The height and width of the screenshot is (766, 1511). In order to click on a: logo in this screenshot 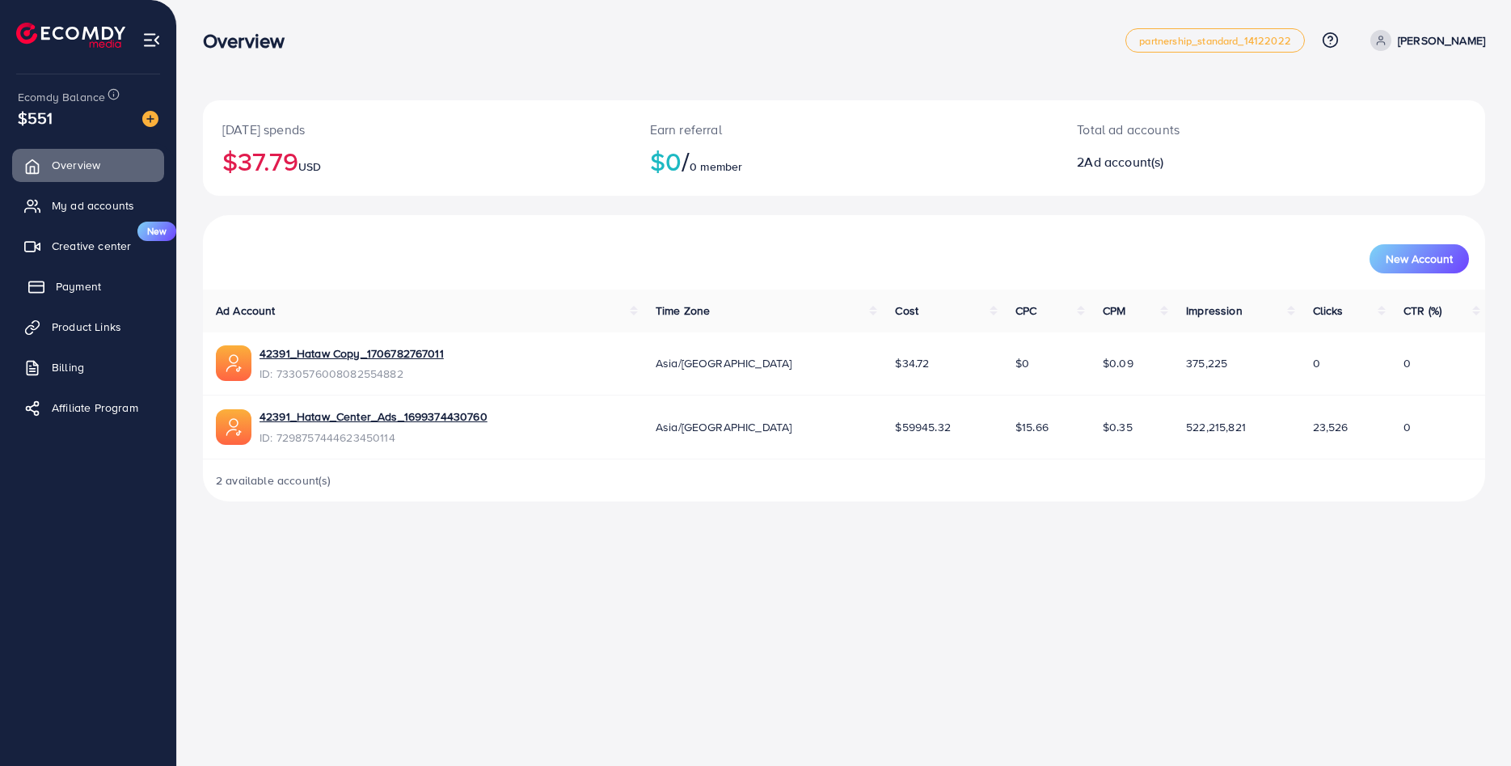, I will do `click(70, 35)`.